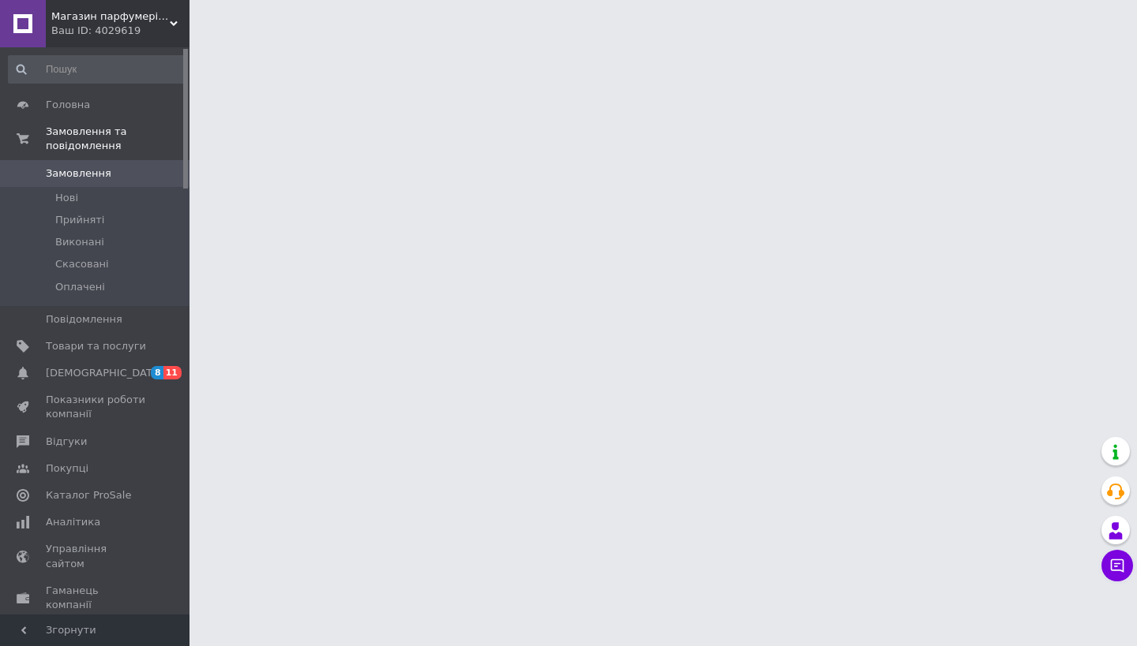 The image size is (1137, 646). Describe the element at coordinates (67, 469) in the screenshot. I see `span: Покупці` at that location.